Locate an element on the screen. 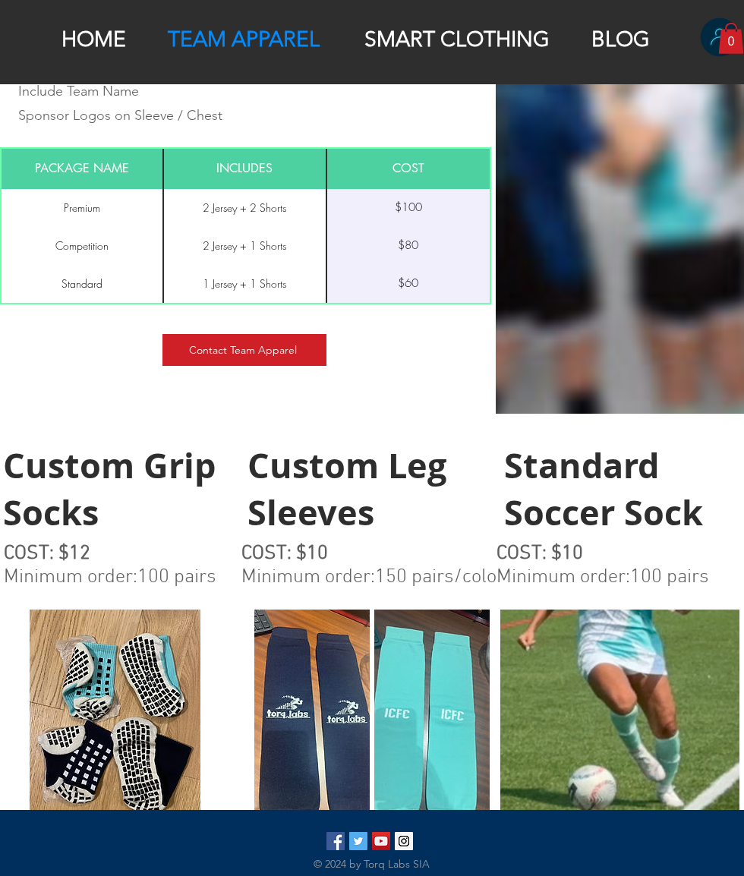  img: Facebook Social Icon is located at coordinates (335, 841).